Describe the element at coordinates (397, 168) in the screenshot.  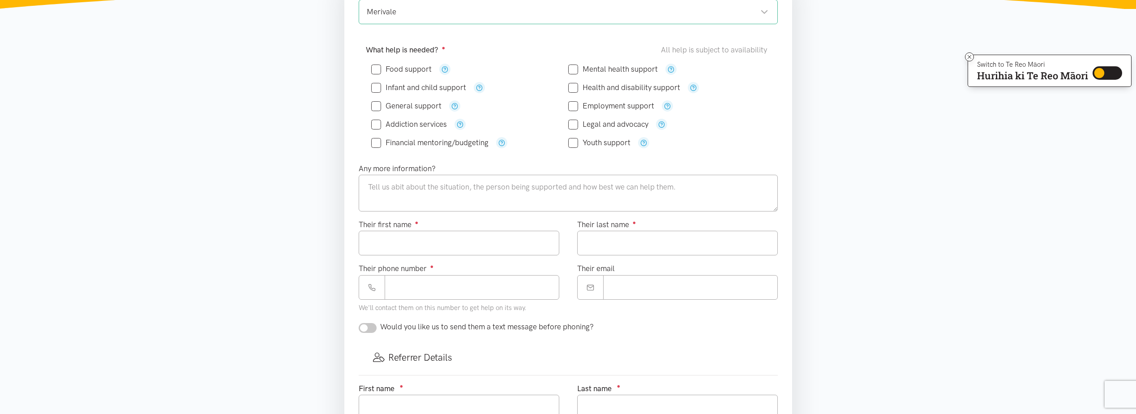
I see `label: Any more information?` at that location.